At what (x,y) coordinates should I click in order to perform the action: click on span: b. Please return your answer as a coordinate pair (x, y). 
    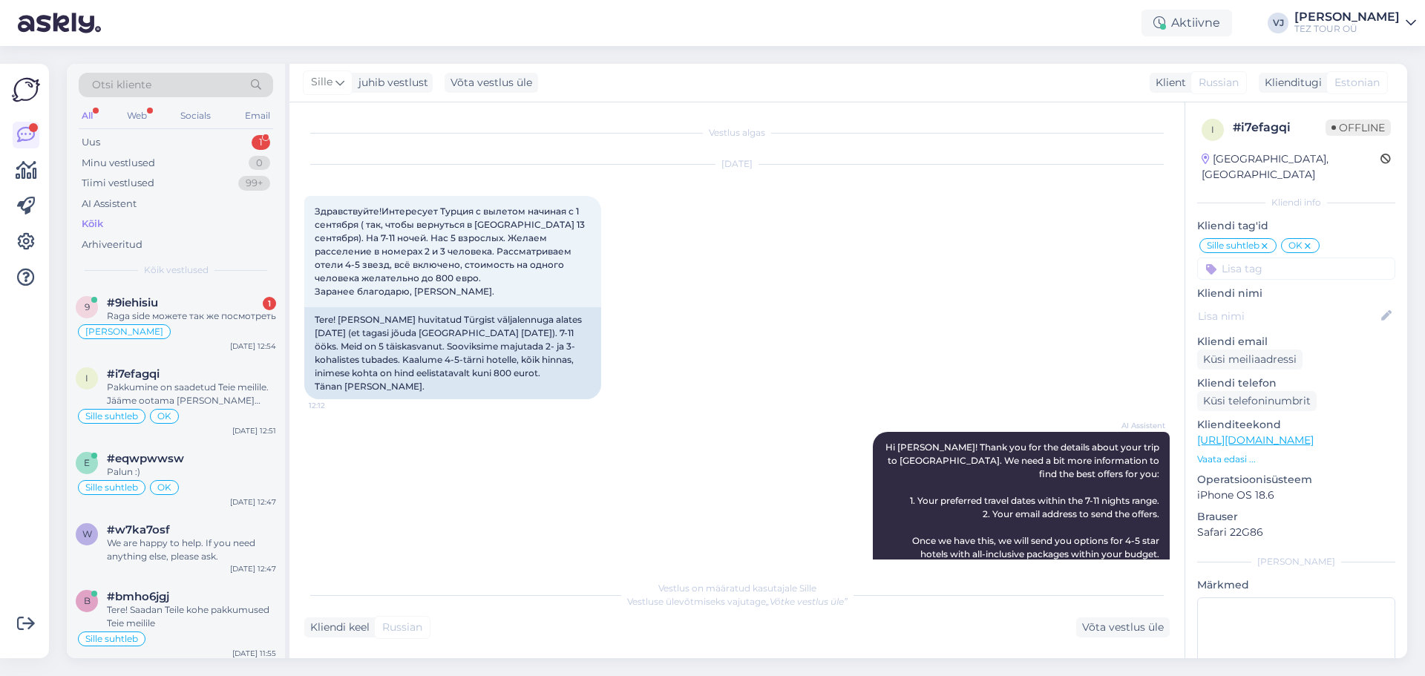
    Looking at the image, I should click on (87, 601).